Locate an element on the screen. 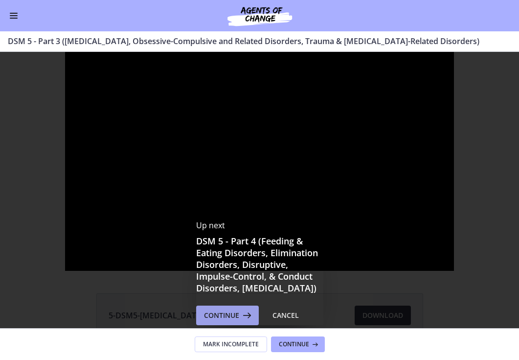  h3: DSM 5 - Part 4 (Feeding & Eating Disorders, Elimination Disorders, Disruptive, Impulse-Control, &... is located at coordinates (260, 264).